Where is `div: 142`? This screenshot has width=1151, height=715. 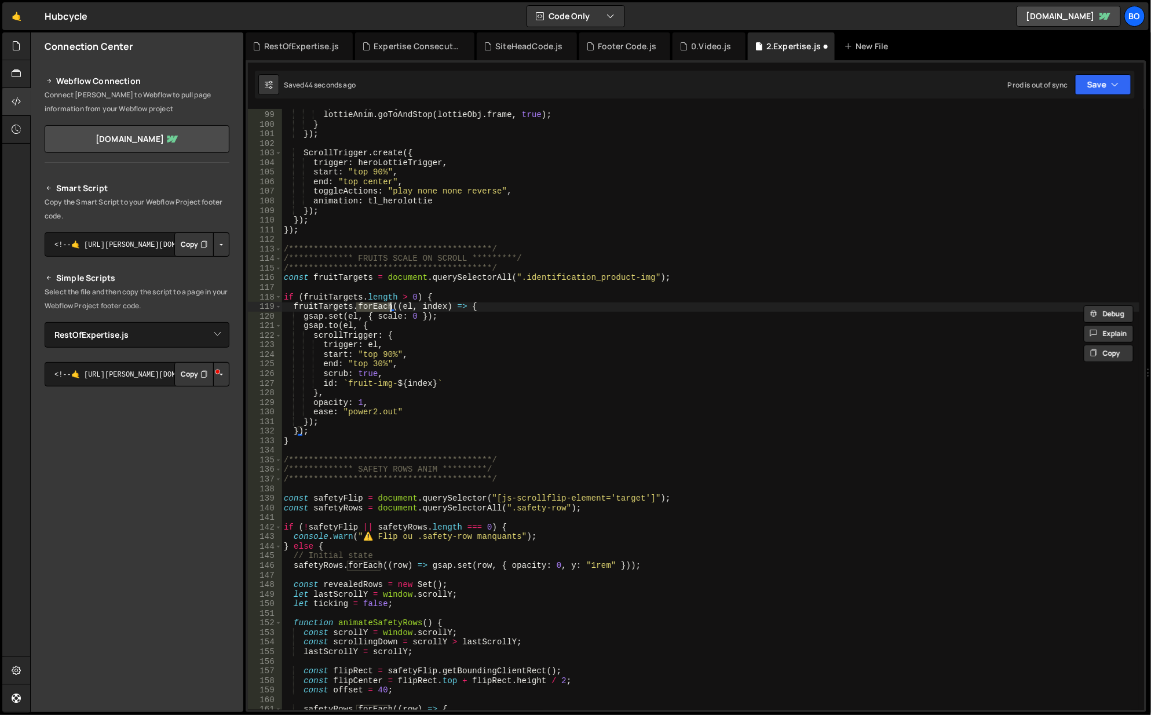
div: 142 is located at coordinates (265, 527).